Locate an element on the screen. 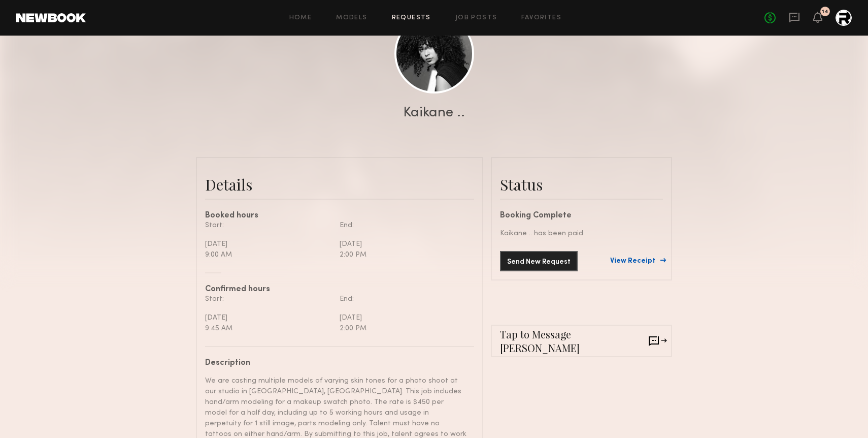  div: Kaikane .. is located at coordinates (434, 113).